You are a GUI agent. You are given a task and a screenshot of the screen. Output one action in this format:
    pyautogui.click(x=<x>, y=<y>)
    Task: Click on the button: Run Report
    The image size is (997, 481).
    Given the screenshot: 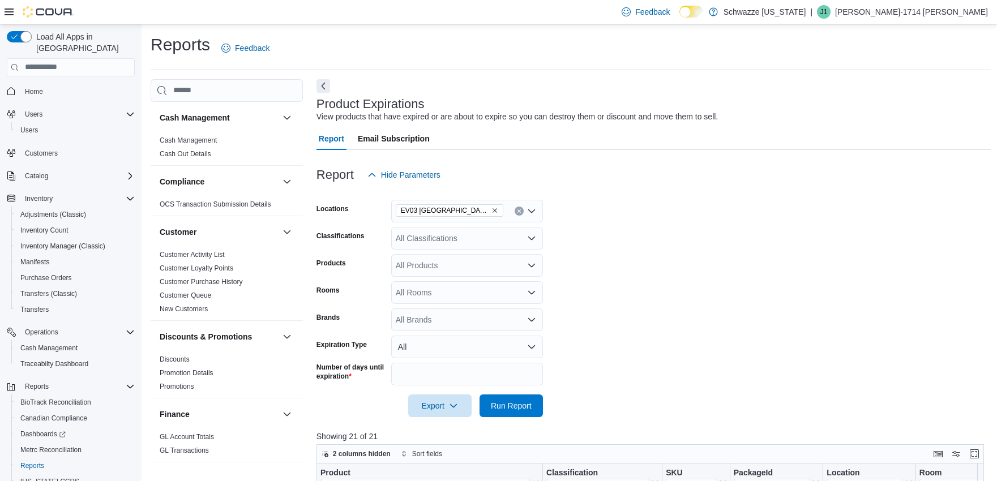 What is the action you would take?
    pyautogui.click(x=511, y=406)
    